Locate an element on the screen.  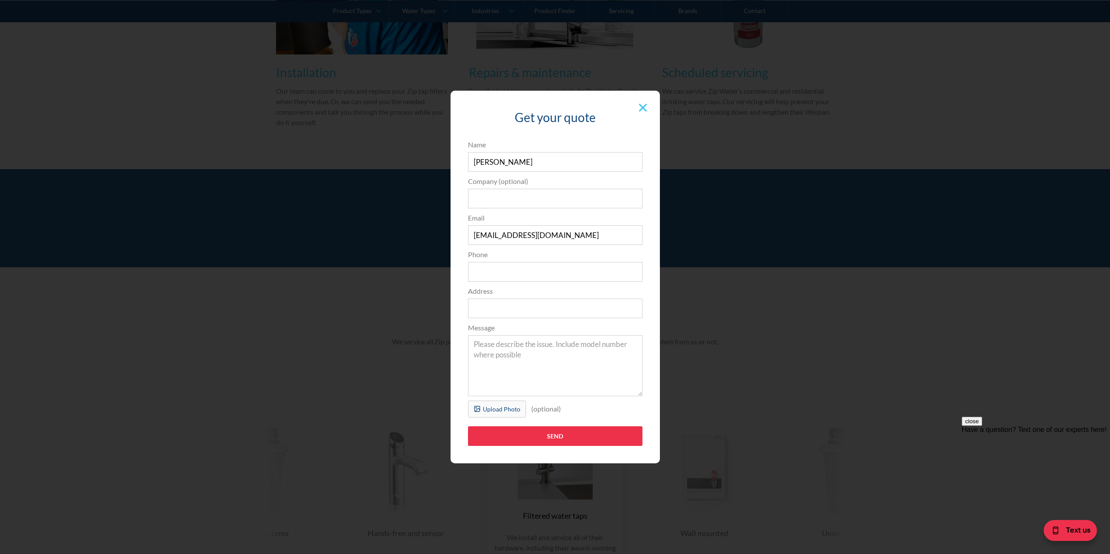
label: Upload Photo is located at coordinates (497, 409).